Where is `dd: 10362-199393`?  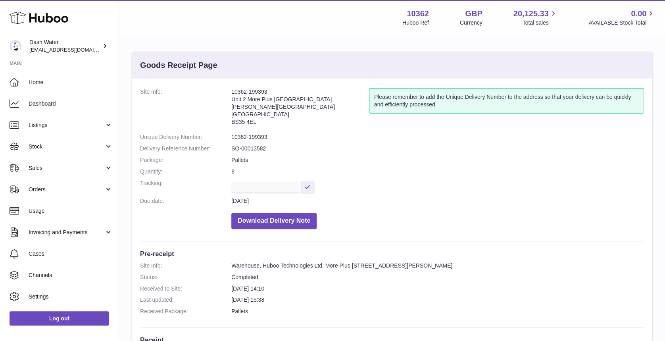 dd: 10362-199393 is located at coordinates (438, 137).